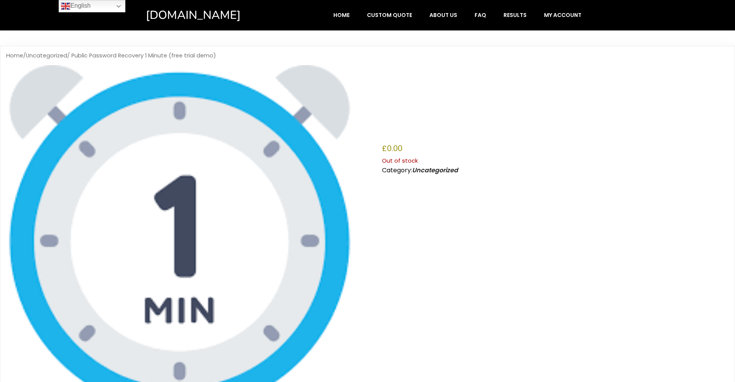  Describe the element at coordinates (555, 161) in the screenshot. I see `p: Out of stock` at that location.